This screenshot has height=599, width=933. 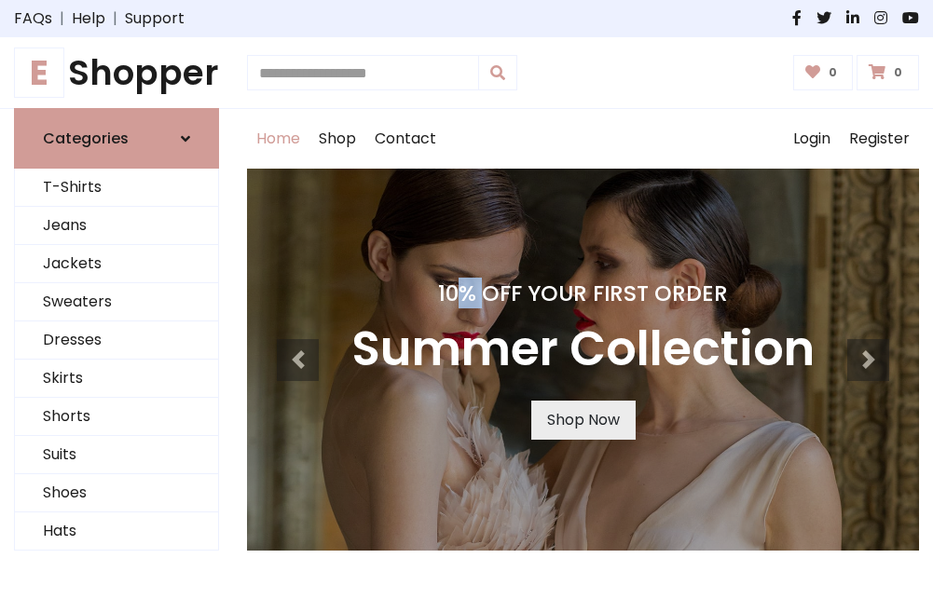 I want to click on span: E, so click(x=39, y=73).